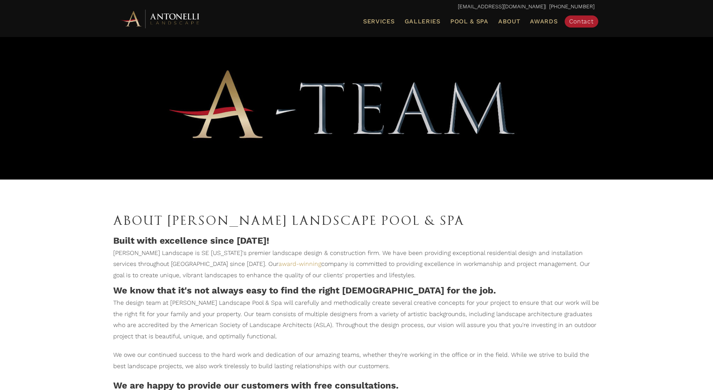 The width and height of the screenshot is (713, 390). What do you see at coordinates (300, 264) in the screenshot?
I see `a: award-winning` at bounding box center [300, 264].